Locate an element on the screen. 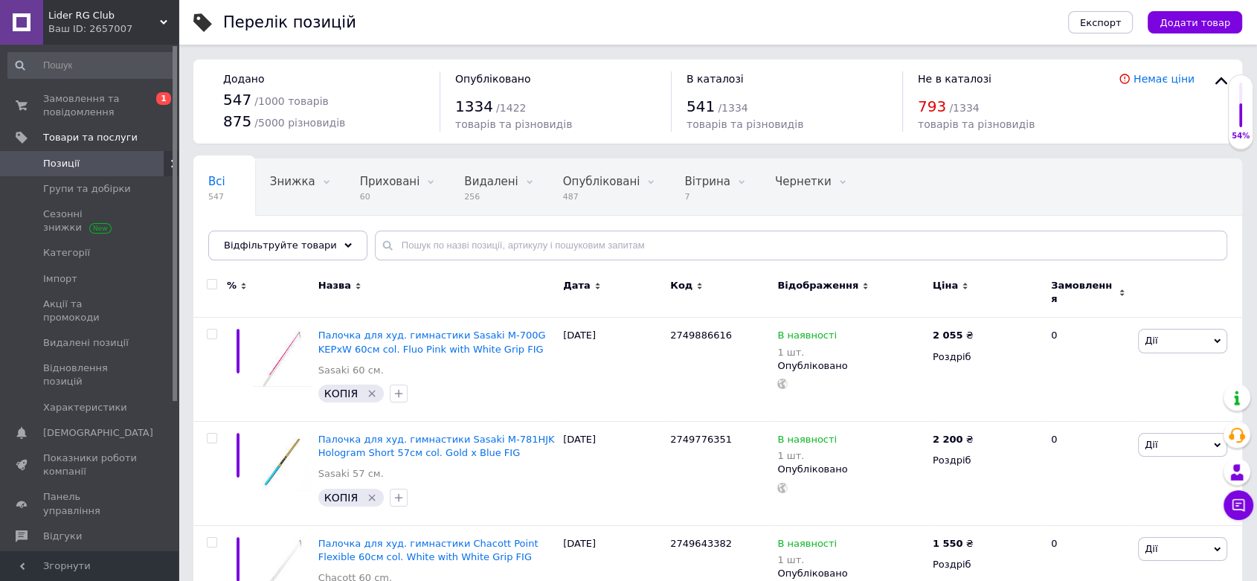 Image resolution: width=1257 pixels, height=581 pixels. span: Ціна is located at coordinates (945, 286).